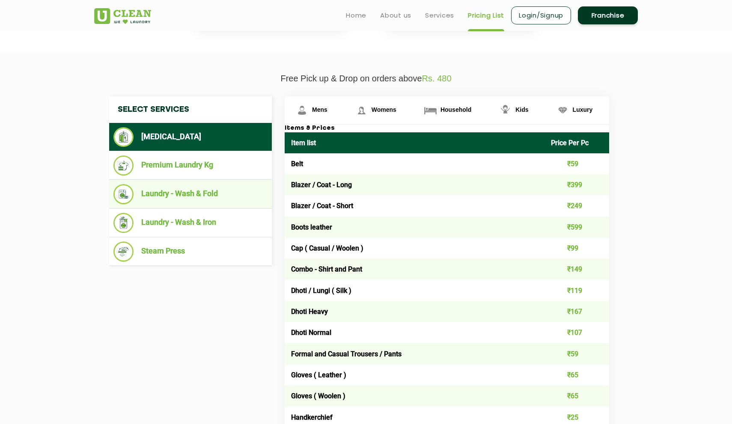  Describe the element at coordinates (521, 110) in the screenshot. I see `span: Kids` at that location.